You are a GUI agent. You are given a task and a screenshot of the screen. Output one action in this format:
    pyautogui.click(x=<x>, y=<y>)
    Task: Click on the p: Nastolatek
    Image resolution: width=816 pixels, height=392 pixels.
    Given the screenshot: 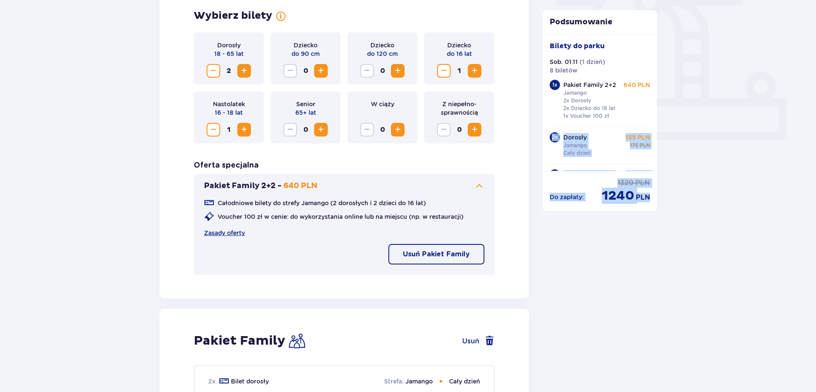 What is the action you would take?
    pyautogui.click(x=229, y=104)
    